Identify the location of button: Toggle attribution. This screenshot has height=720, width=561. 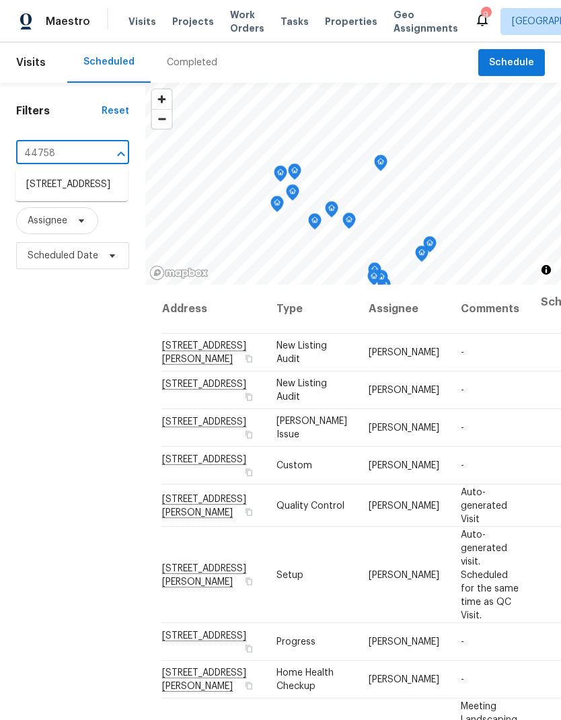
(546, 270).